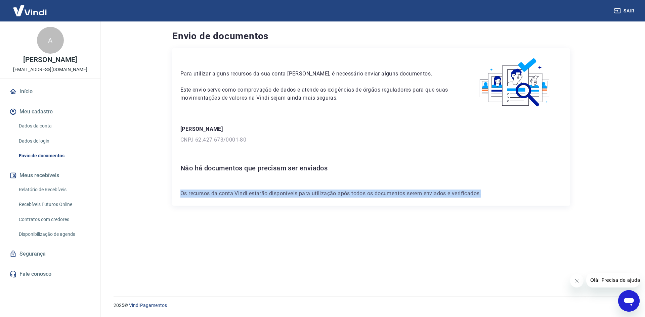  I want to click on button: Sair, so click(625, 11).